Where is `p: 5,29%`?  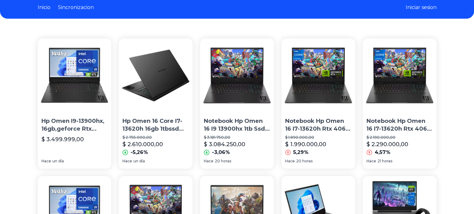
p: 5,29% is located at coordinates (301, 153).